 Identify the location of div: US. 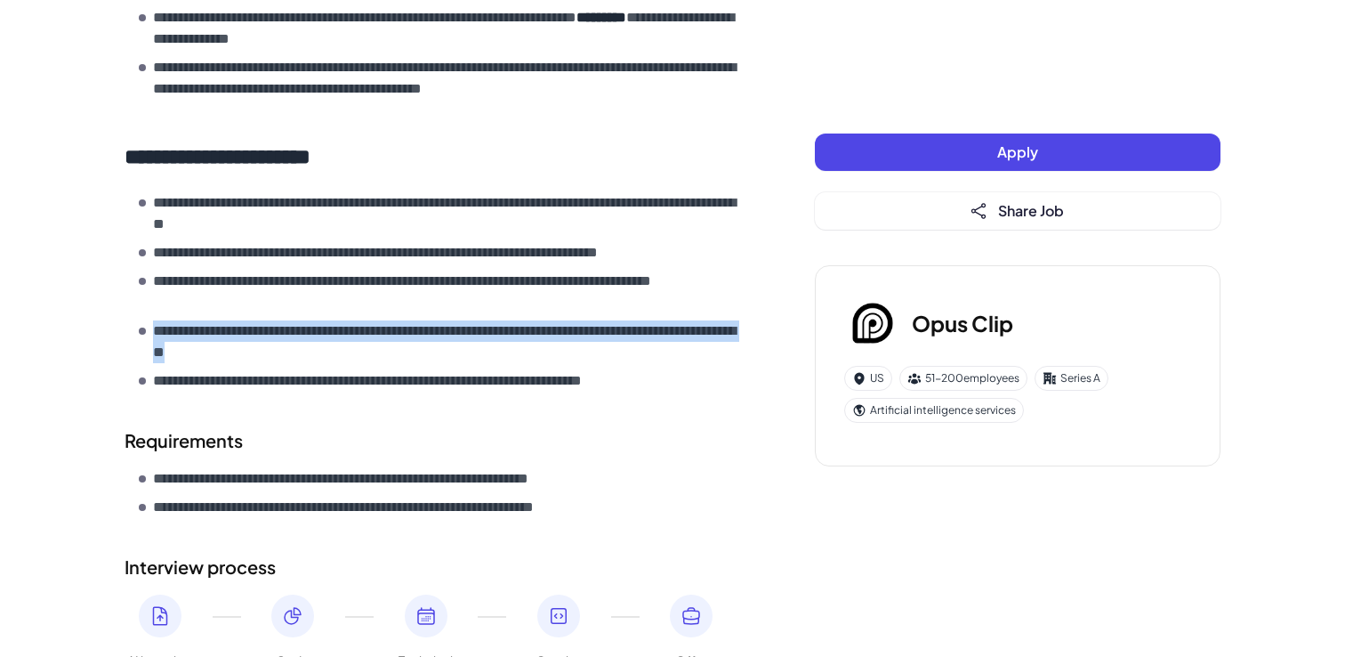
(868, 378).